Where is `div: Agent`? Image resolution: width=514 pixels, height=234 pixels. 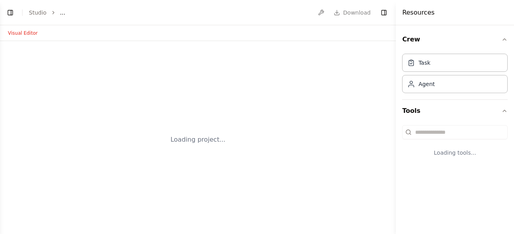 div: Agent is located at coordinates (426, 84).